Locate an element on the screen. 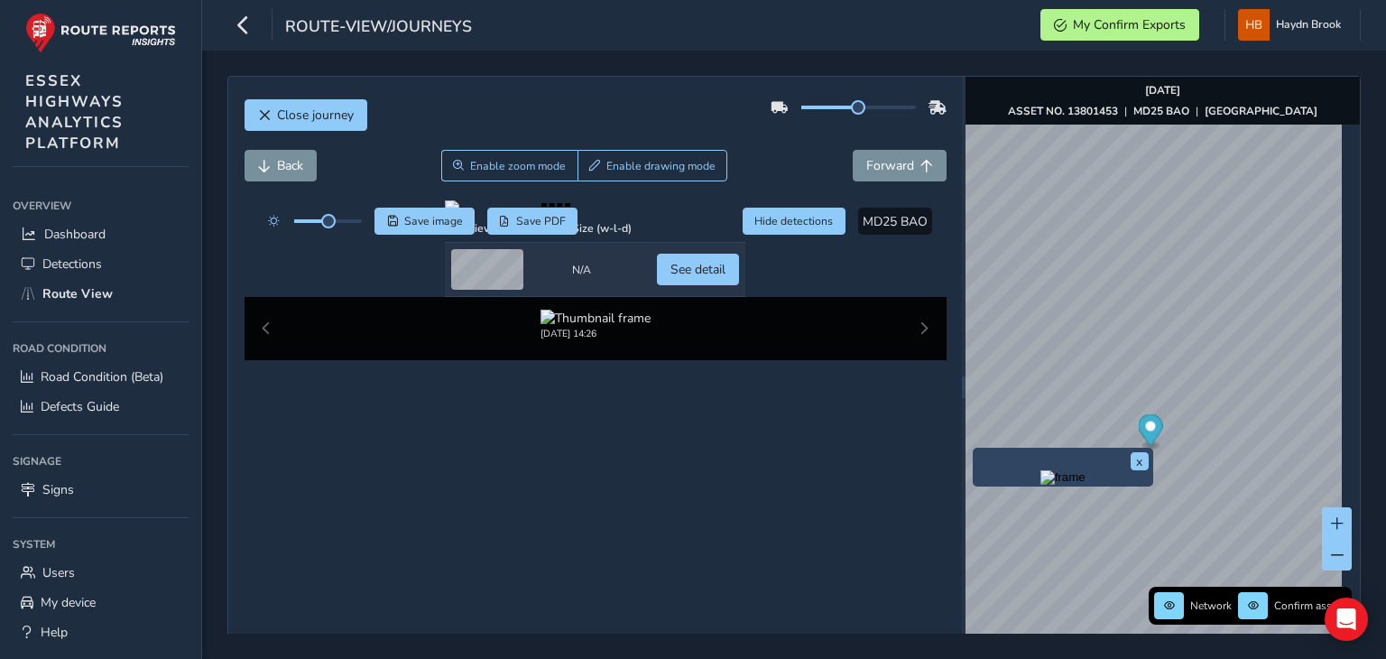 The width and height of the screenshot is (1386, 659). span: Save PDF is located at coordinates (540, 221).